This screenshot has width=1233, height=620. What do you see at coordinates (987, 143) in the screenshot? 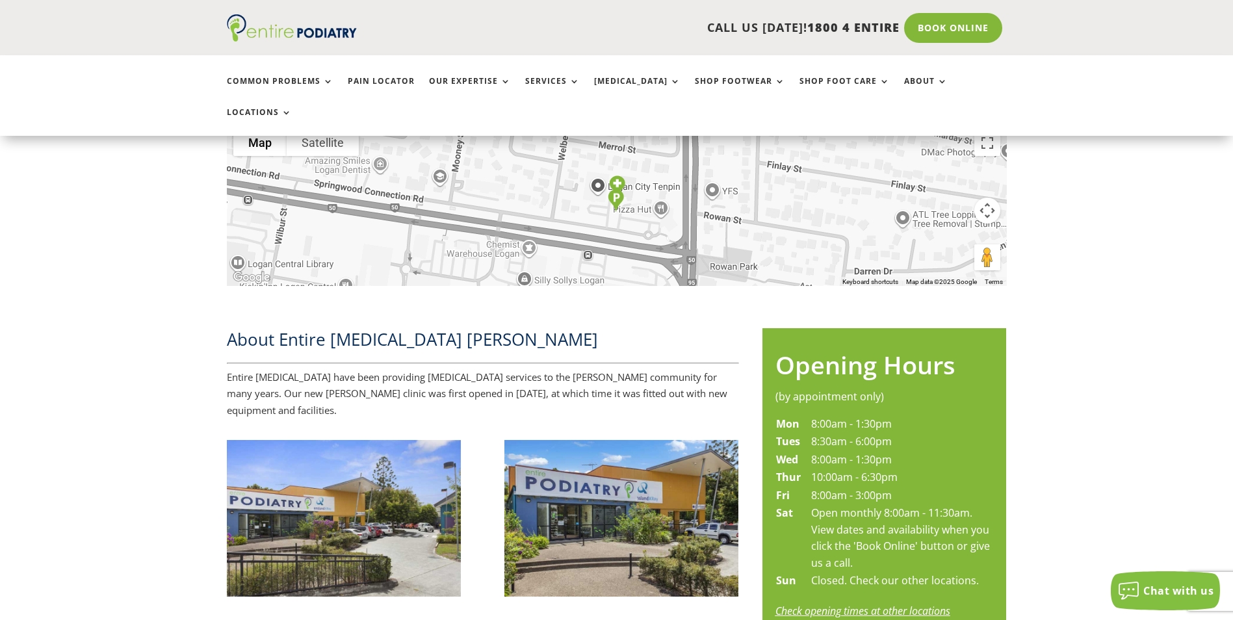
I see `button: Toggle fullscreen view` at bounding box center [987, 143].